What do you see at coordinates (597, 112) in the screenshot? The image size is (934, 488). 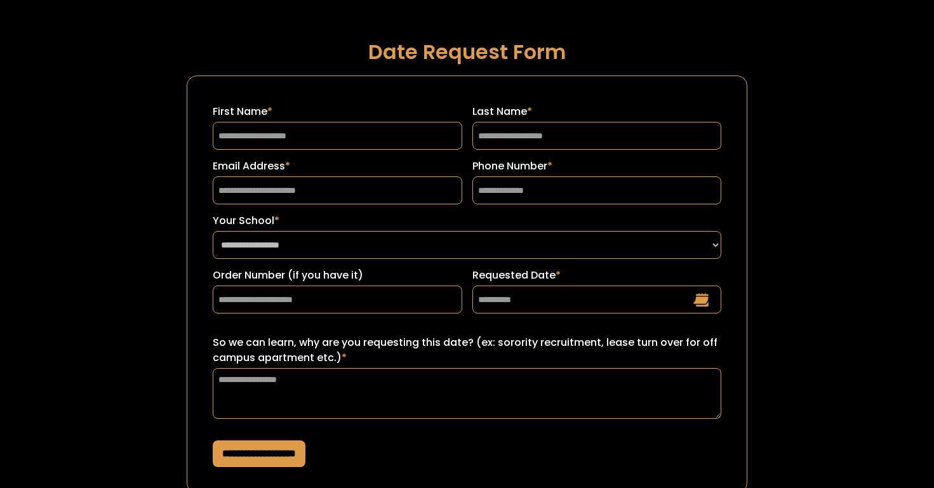 I see `label: Last Name` at bounding box center [597, 112].